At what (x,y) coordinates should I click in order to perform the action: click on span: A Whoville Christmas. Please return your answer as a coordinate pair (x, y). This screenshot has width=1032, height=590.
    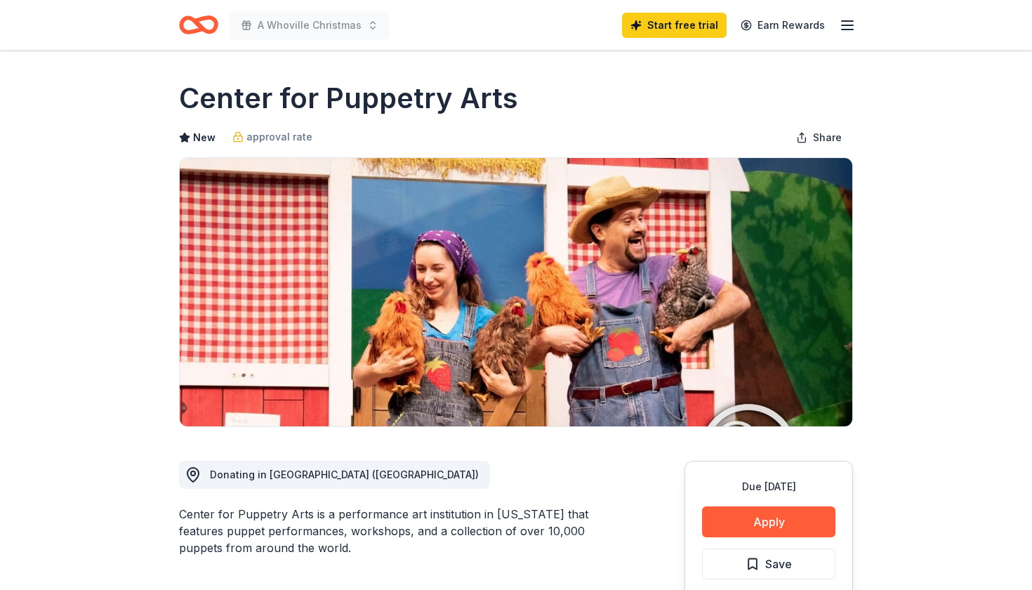
    Looking at the image, I should click on (310, 25).